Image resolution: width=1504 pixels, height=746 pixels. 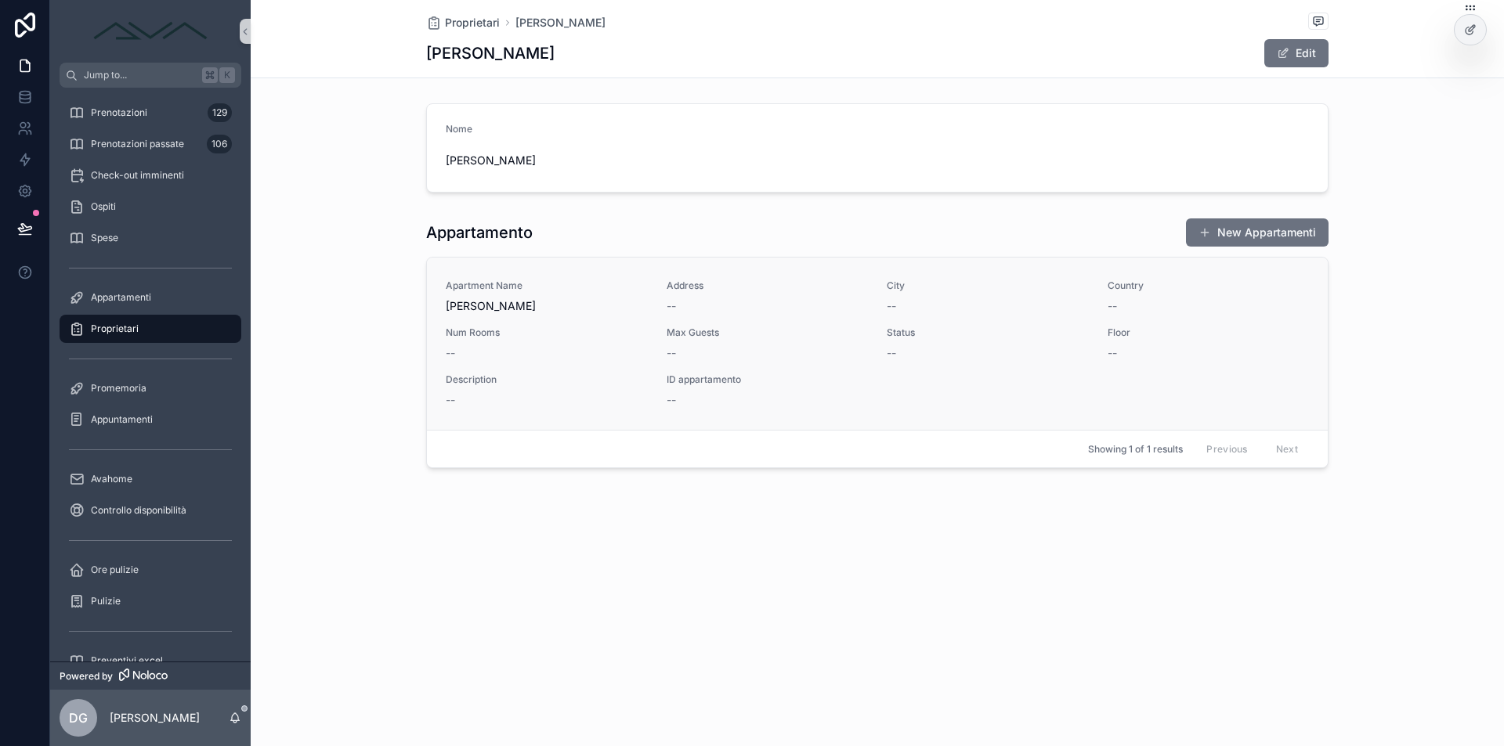 What do you see at coordinates (150, 207) in the screenshot?
I see `a: Ospiti` at bounding box center [150, 207].